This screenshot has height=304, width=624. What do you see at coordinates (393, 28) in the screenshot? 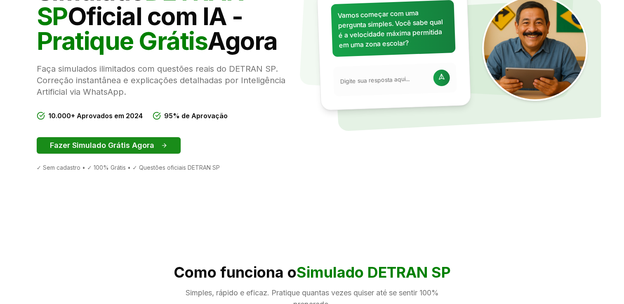
I see `p: Vamos começar com uma pergunta simples. Você sabe qual é a velocidade máxima permitida em uma zon...` at bounding box center [393, 28].